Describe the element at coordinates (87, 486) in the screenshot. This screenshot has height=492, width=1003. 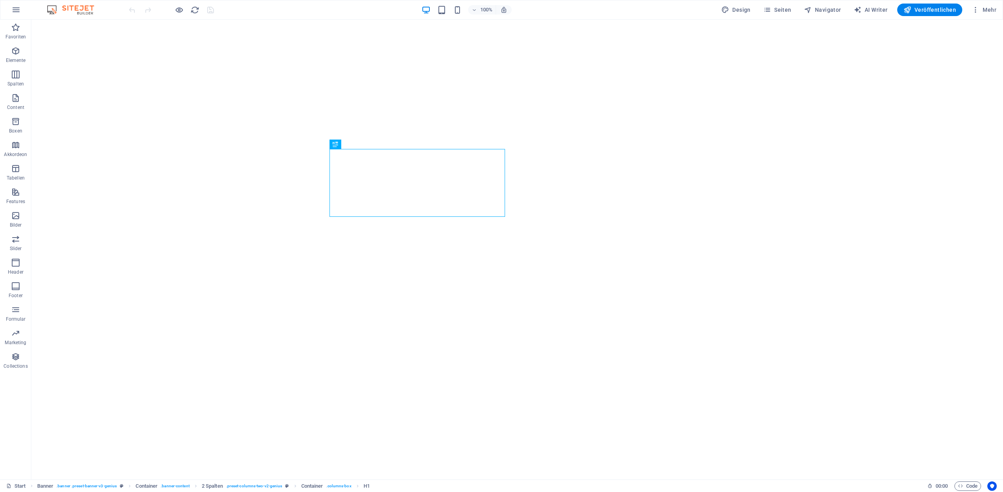
I see `span: . banner .preset-banner-v3-genius` at that location.